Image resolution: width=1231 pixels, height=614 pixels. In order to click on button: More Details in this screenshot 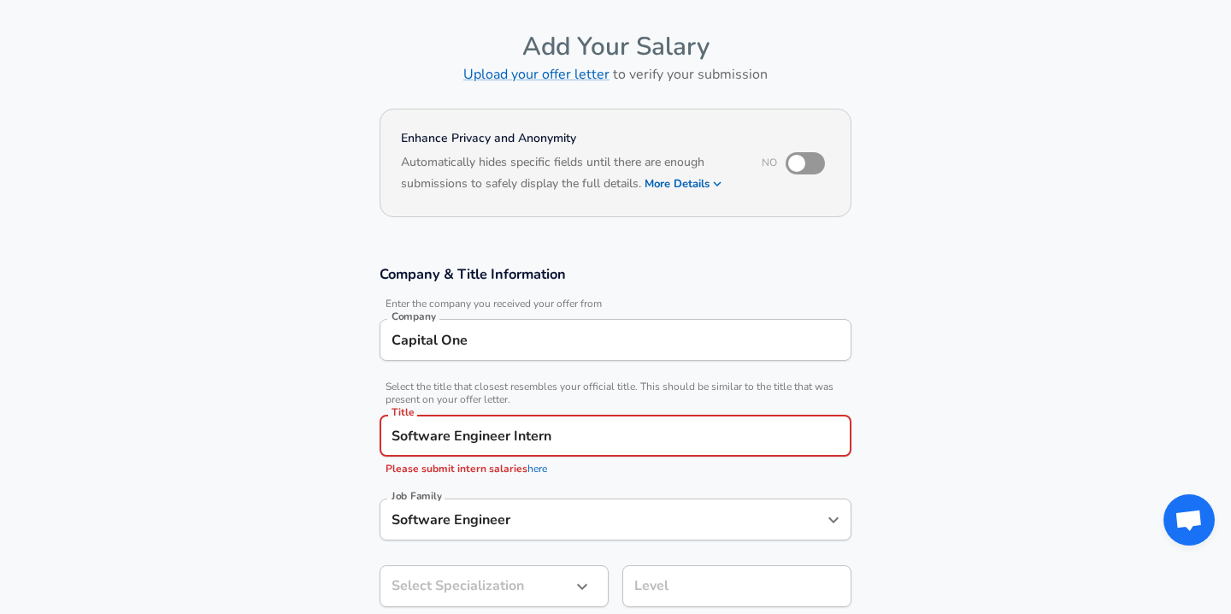, I will do `click(684, 184)`.